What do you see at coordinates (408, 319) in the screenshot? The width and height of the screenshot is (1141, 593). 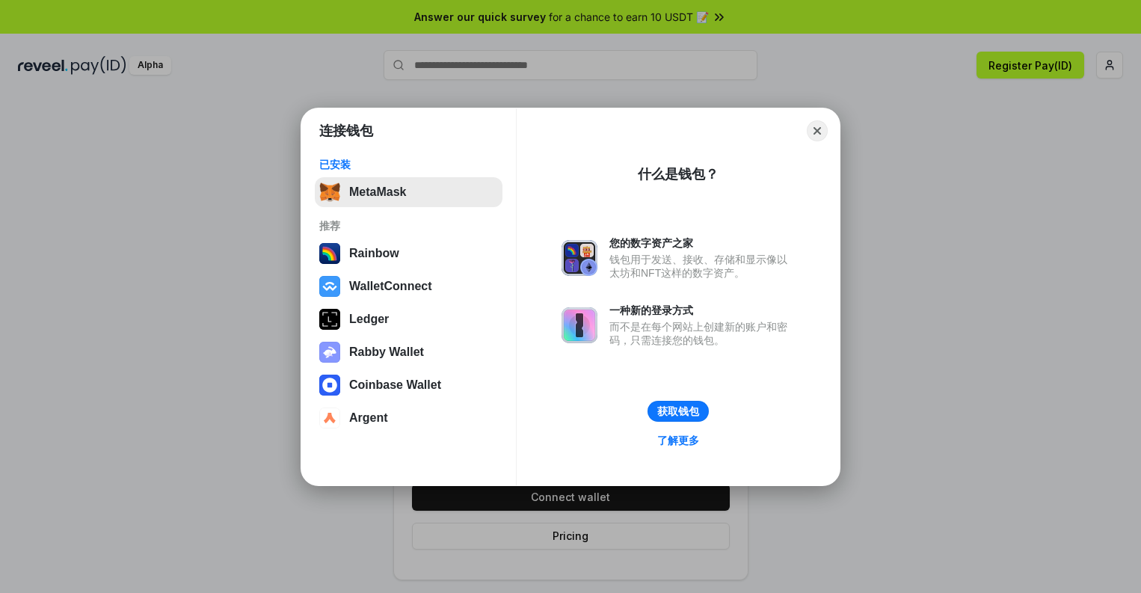 I see `button: Ledger` at bounding box center [408, 319].